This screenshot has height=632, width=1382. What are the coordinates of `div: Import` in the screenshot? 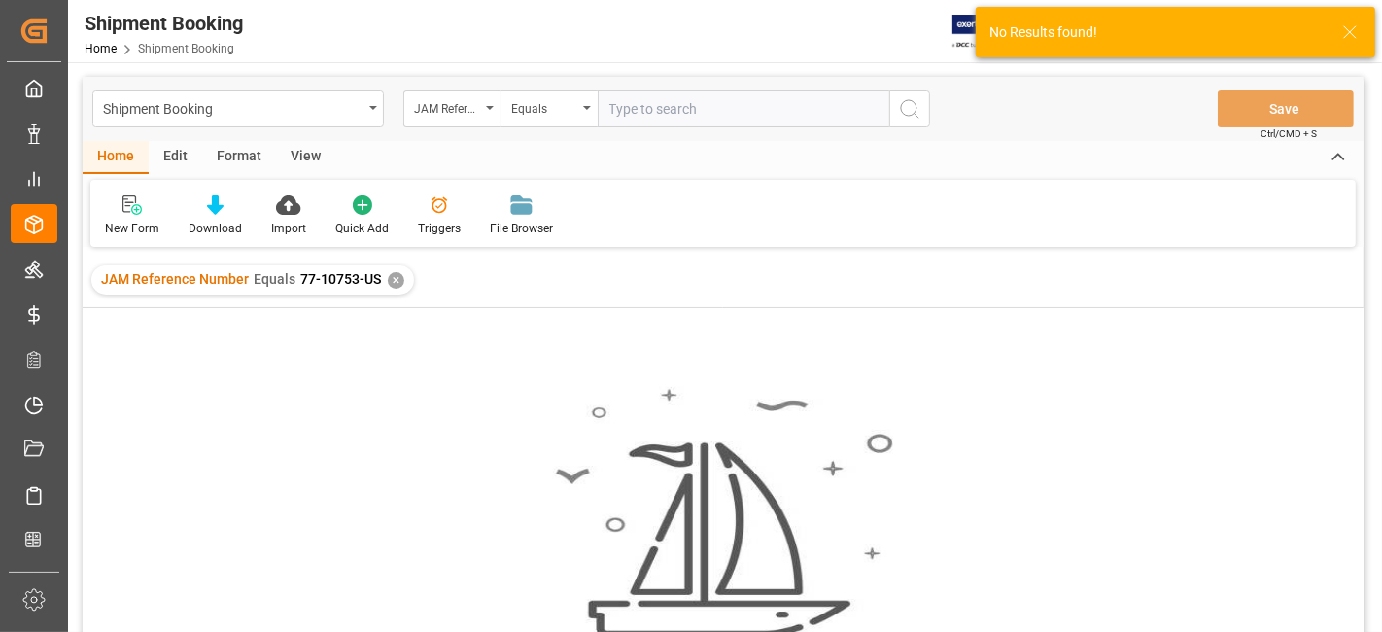 It's located at (289, 228).